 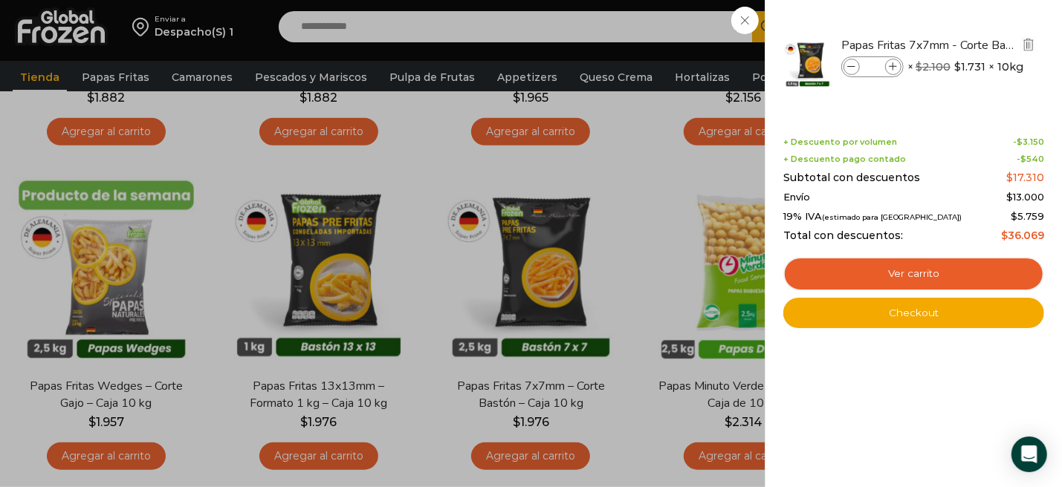 I want to click on bdi: 1.731, so click(x=969, y=67).